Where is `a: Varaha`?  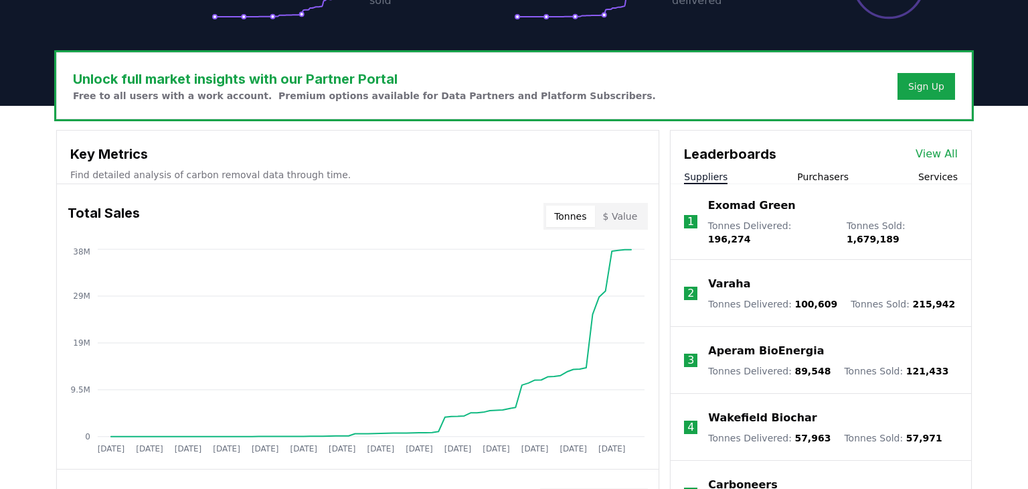 a: Varaha is located at coordinates (729, 284).